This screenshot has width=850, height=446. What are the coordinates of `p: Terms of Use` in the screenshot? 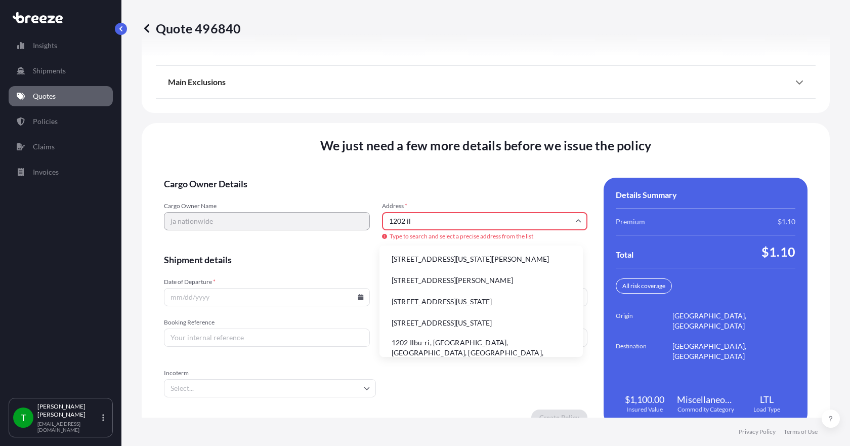 It's located at (800, 431).